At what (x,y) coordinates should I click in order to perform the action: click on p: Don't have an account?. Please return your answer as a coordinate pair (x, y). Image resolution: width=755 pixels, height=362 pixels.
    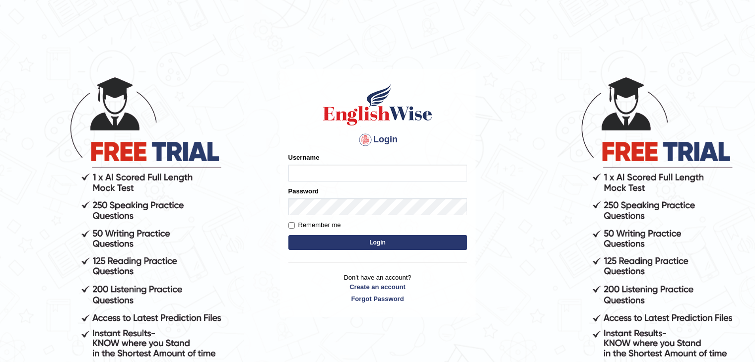
    Looking at the image, I should click on (378, 288).